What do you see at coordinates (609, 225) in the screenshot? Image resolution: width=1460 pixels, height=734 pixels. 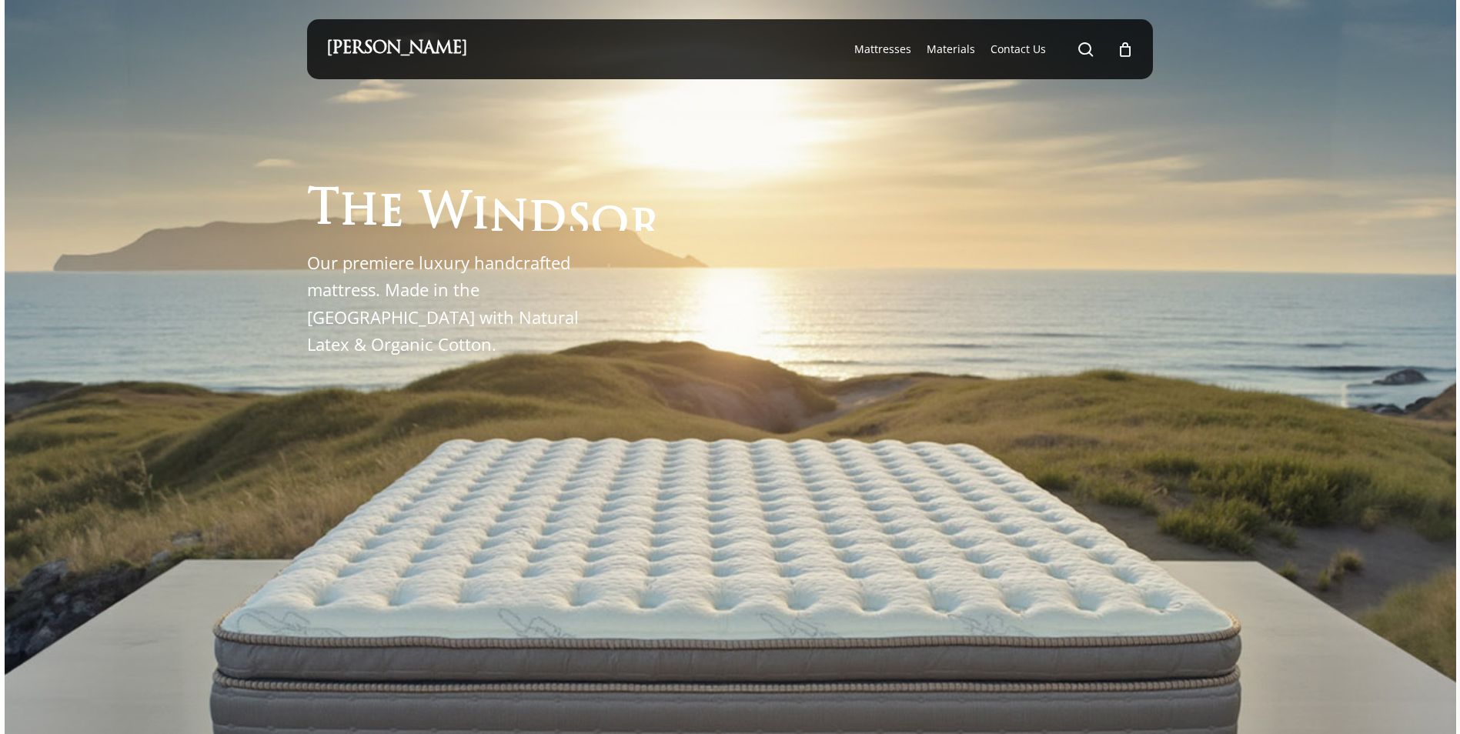 I see `span: o` at bounding box center [609, 225].